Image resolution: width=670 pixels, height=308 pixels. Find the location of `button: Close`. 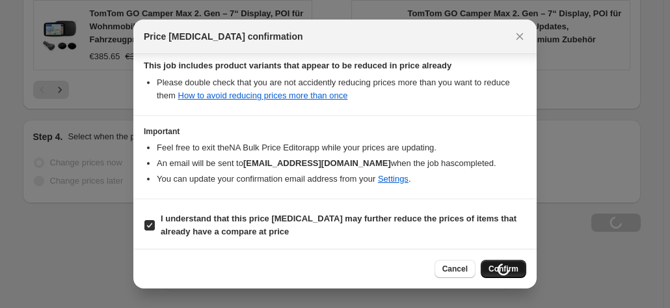

button: Close is located at coordinates (520, 36).